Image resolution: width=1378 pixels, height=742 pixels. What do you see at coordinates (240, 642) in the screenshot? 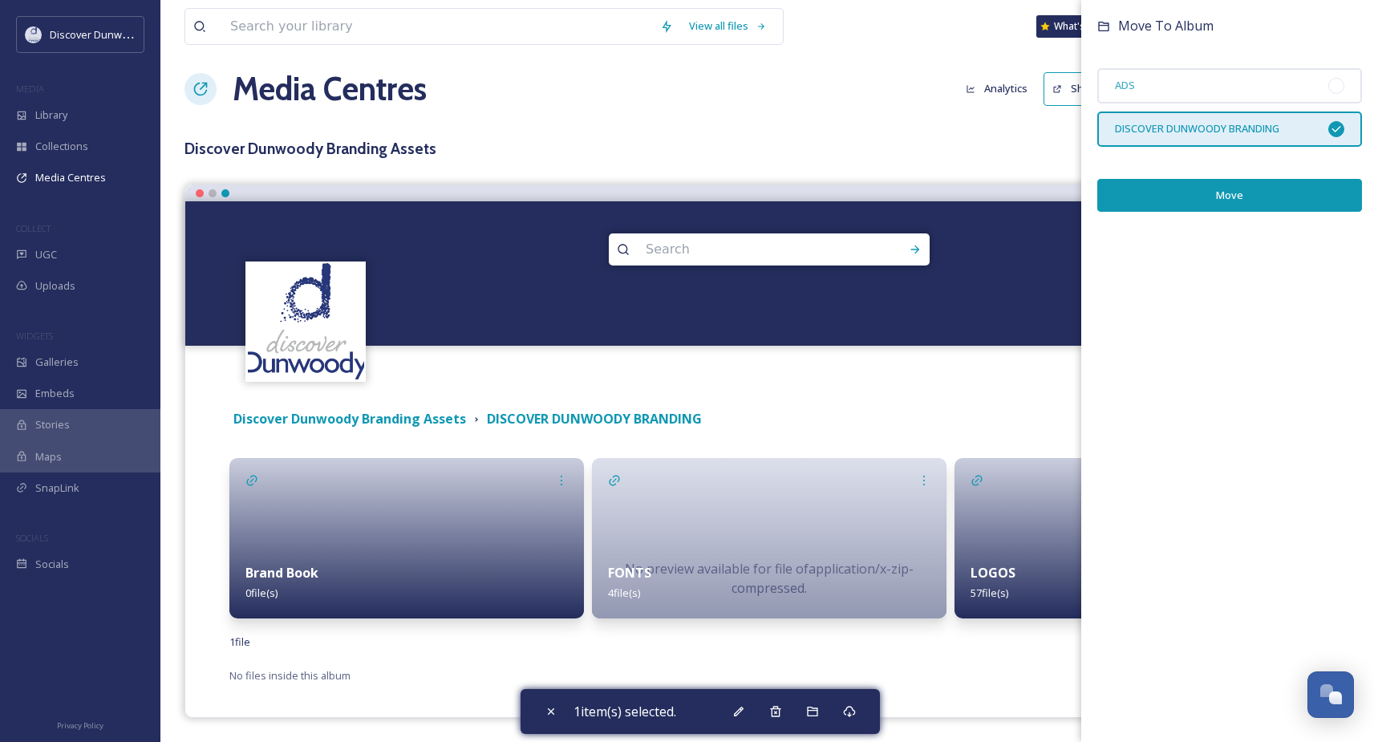
I see `span: 1 file` at bounding box center [240, 642].